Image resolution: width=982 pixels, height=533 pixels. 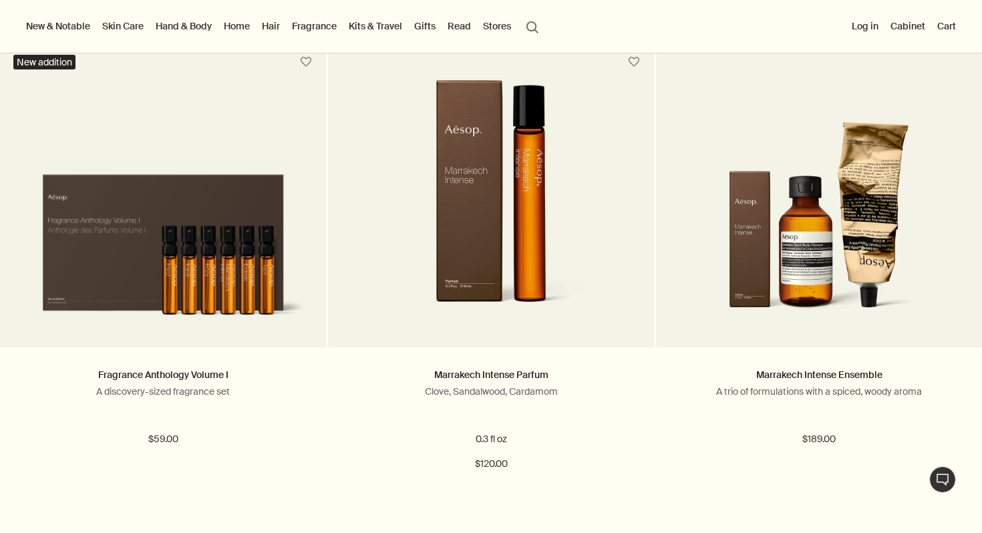 What do you see at coordinates (58, 26) in the screenshot?
I see `button: New & Notable` at bounding box center [58, 26].